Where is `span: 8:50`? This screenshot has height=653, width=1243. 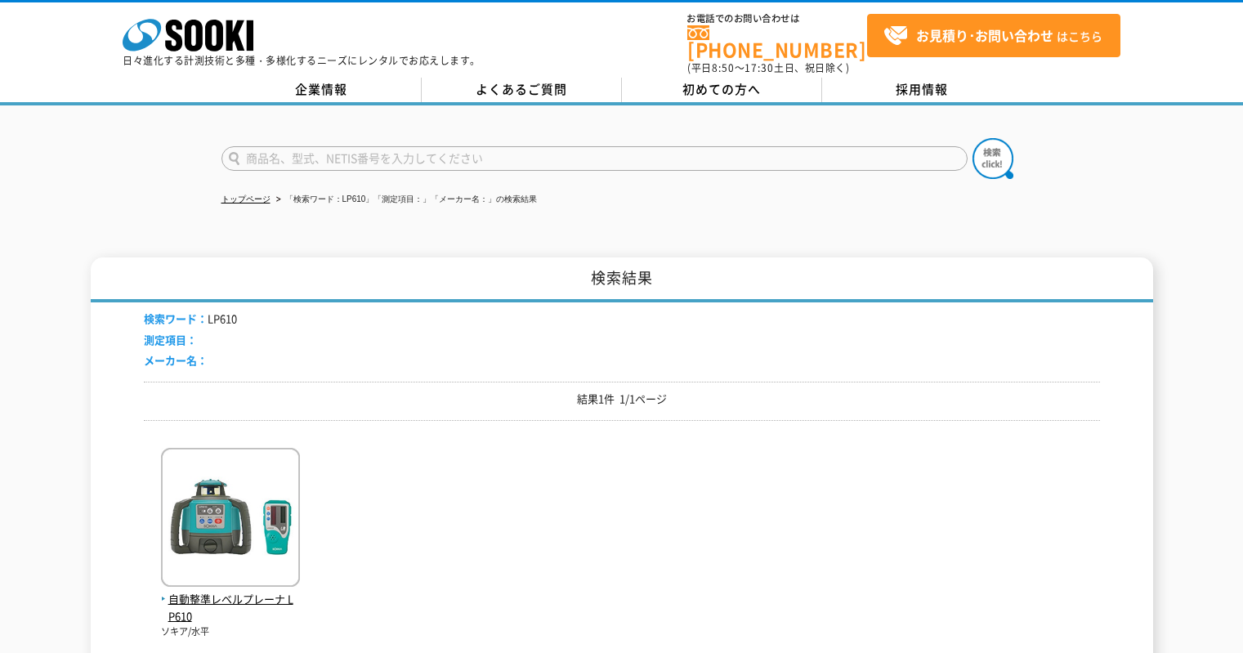
span: 8:50 is located at coordinates (723, 68).